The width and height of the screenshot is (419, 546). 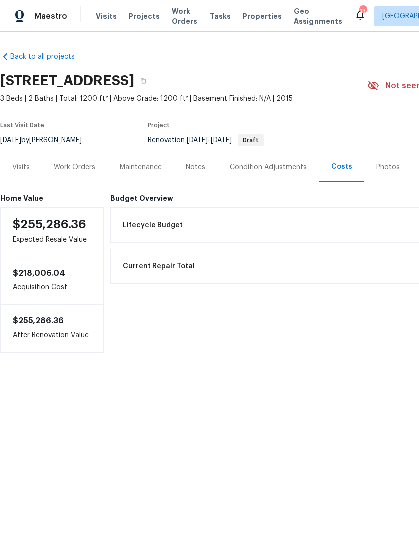 What do you see at coordinates (159, 266) in the screenshot?
I see `span: Current Repair Total` at bounding box center [159, 266].